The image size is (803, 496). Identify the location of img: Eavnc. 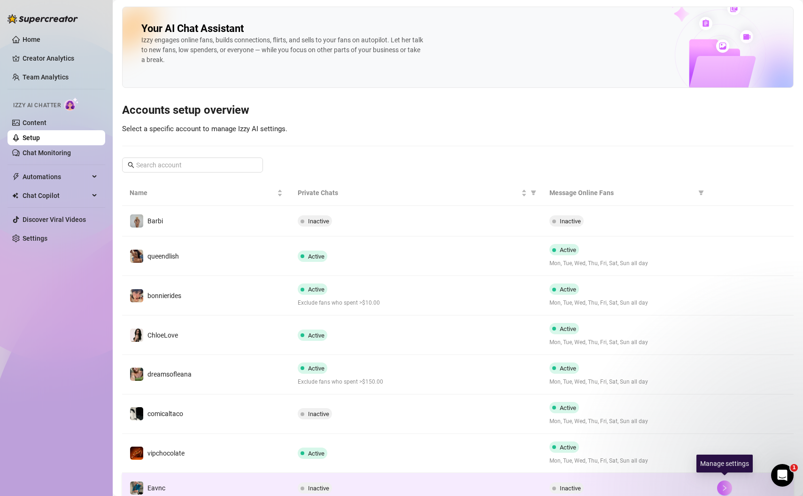
(137, 488).